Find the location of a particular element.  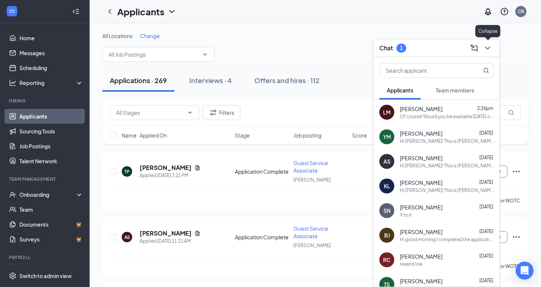

div: TP is located at coordinates (127, 172).